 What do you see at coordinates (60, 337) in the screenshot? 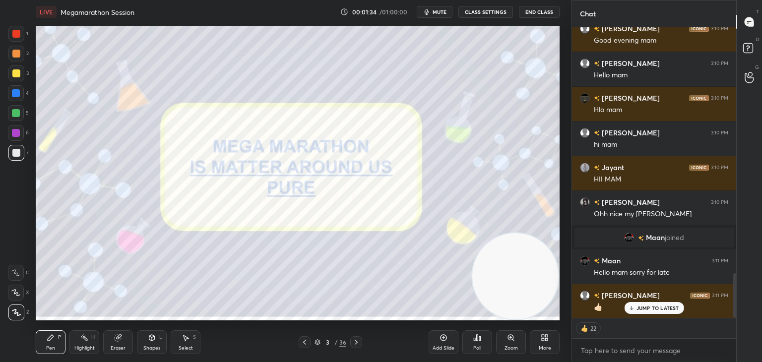
I see `div: P` at bounding box center [60, 337].